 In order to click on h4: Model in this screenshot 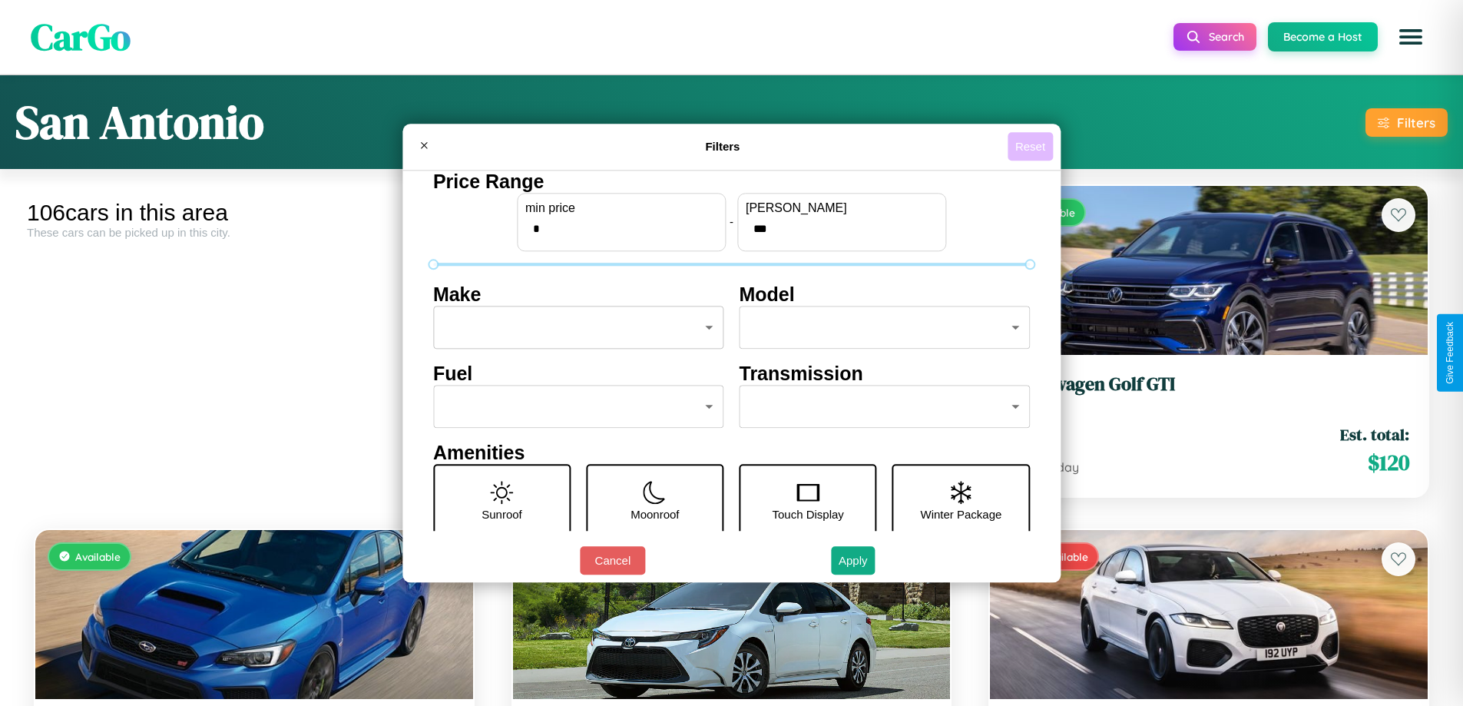, I will do `click(885, 294)`.